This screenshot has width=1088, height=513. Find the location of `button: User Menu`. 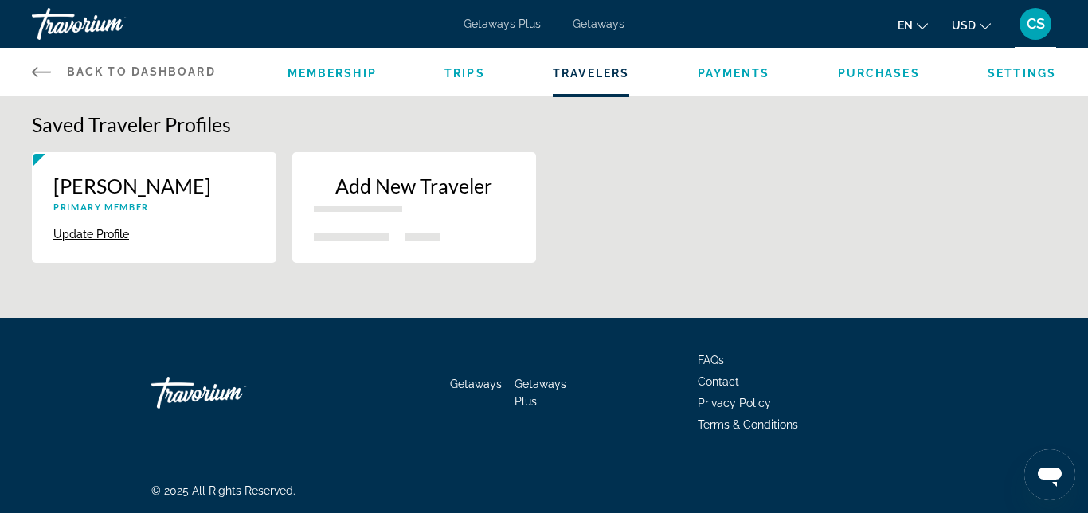

button: User Menu is located at coordinates (1036, 24).